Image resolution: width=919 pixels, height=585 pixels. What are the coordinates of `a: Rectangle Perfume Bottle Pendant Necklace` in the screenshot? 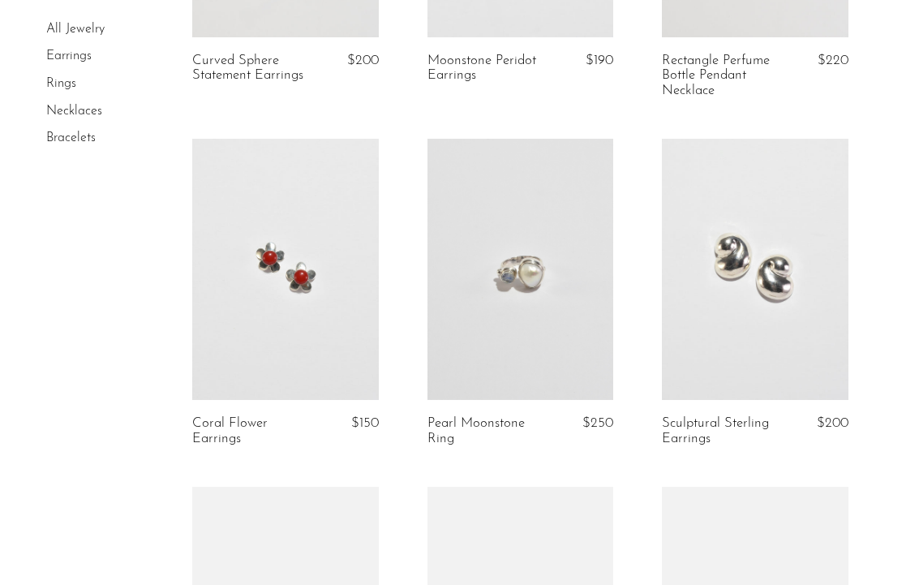 It's located at (722, 75).